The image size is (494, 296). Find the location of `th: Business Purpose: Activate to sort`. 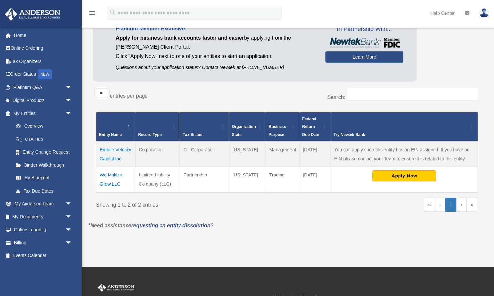

th: Business Purpose: Activate to sort is located at coordinates (283, 127).